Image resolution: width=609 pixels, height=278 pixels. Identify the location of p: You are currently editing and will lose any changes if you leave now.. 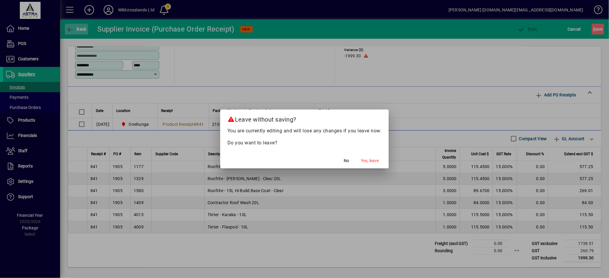
(304, 131).